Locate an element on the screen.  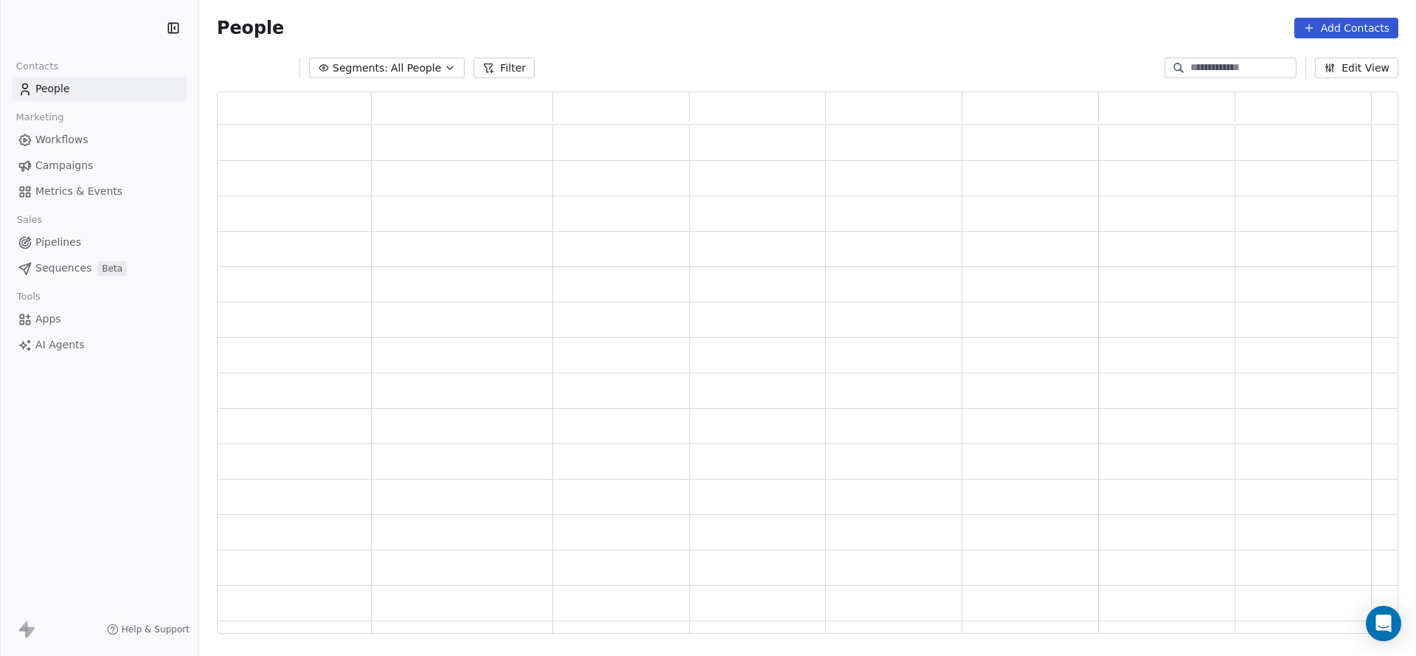
a: Apps is located at coordinates (99, 319).